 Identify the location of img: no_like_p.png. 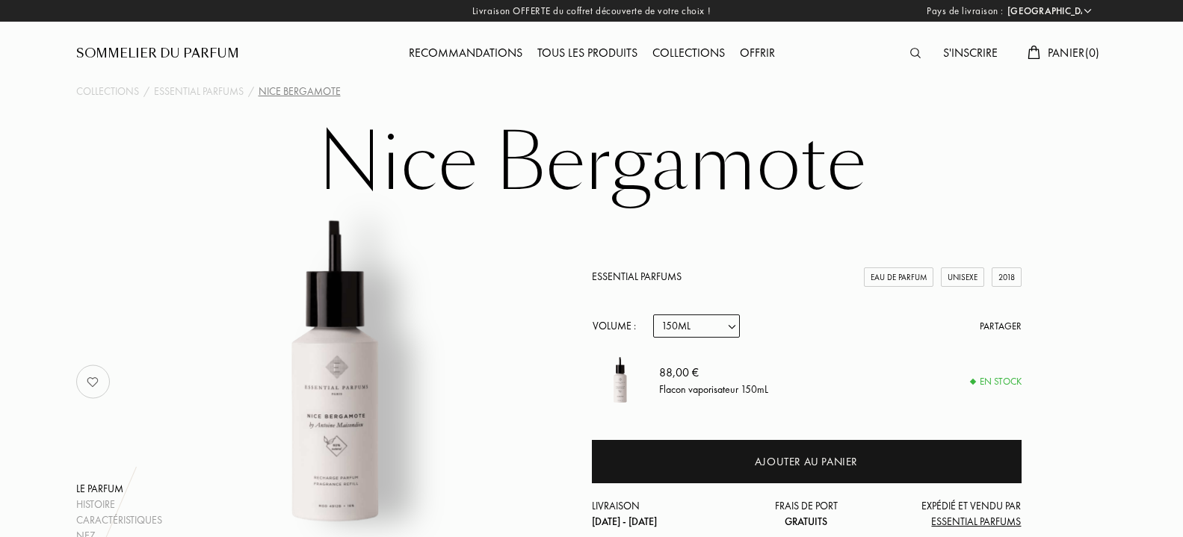
(93, 382).